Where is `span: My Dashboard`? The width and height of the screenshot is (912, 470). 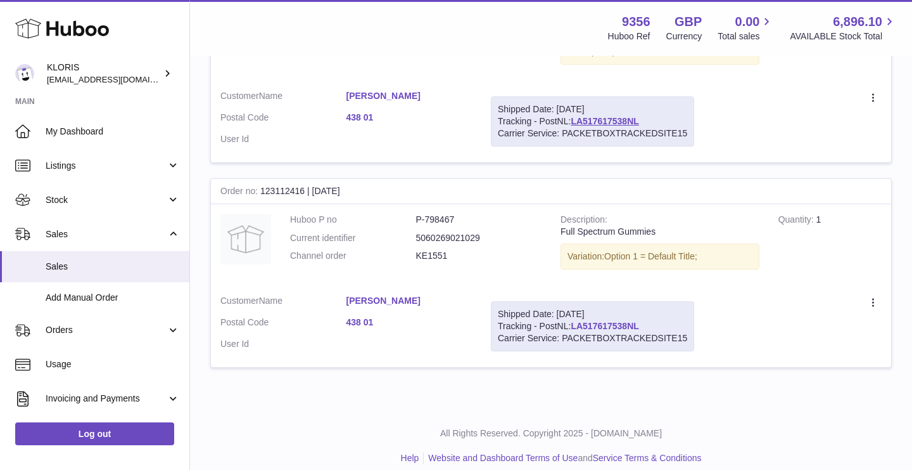
span: My Dashboard is located at coordinates (113, 131).